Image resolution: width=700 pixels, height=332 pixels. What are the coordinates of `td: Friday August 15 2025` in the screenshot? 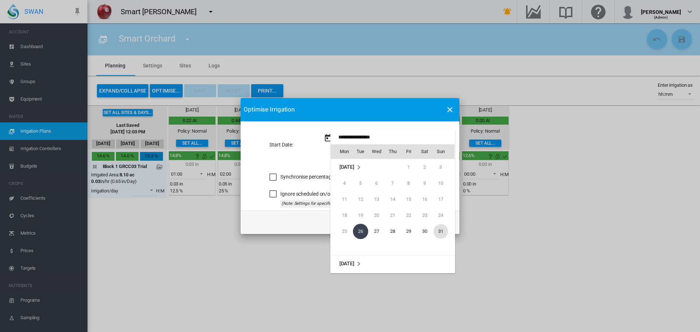 It's located at (409, 200).